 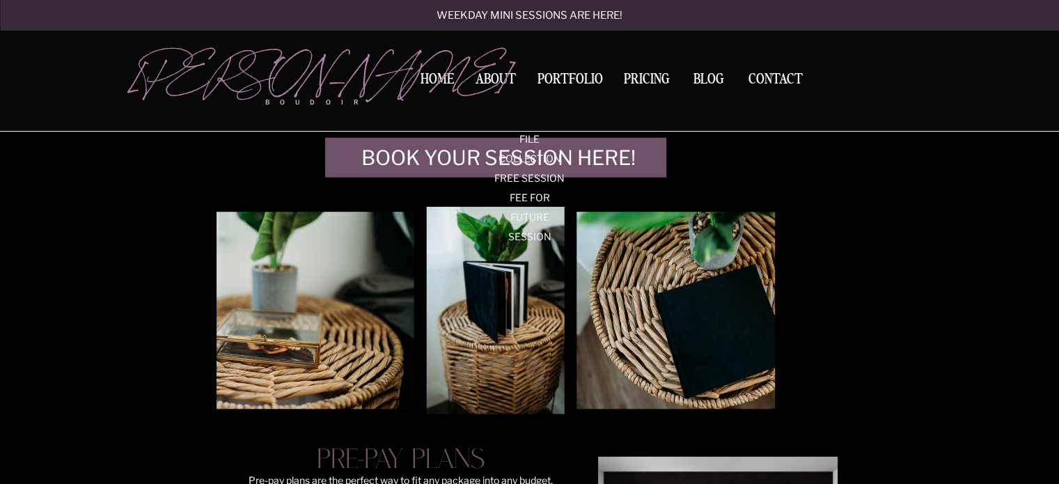 What do you see at coordinates (323, 102) in the screenshot?
I see `p: boudoir` at bounding box center [323, 102].